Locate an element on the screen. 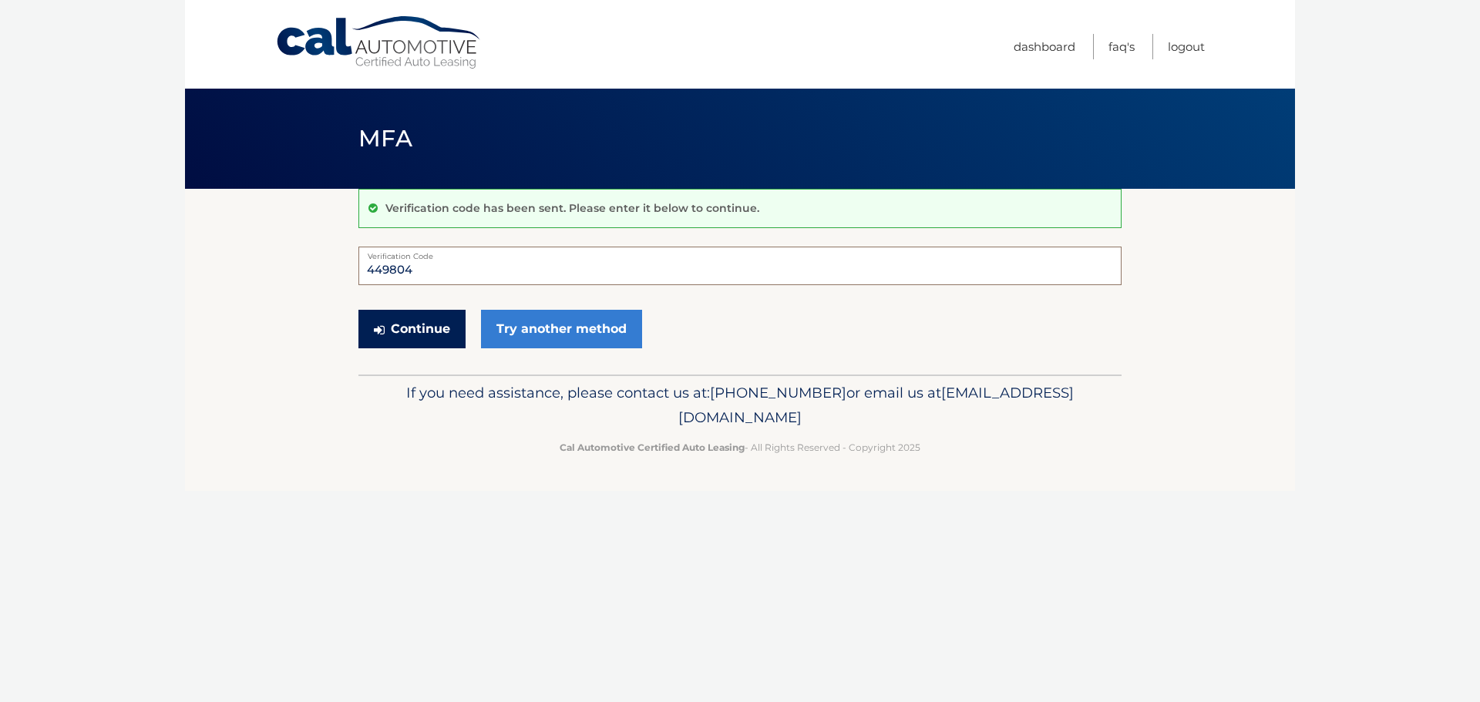 The width and height of the screenshot is (1480, 702). a: Logout is located at coordinates (1186, 46).